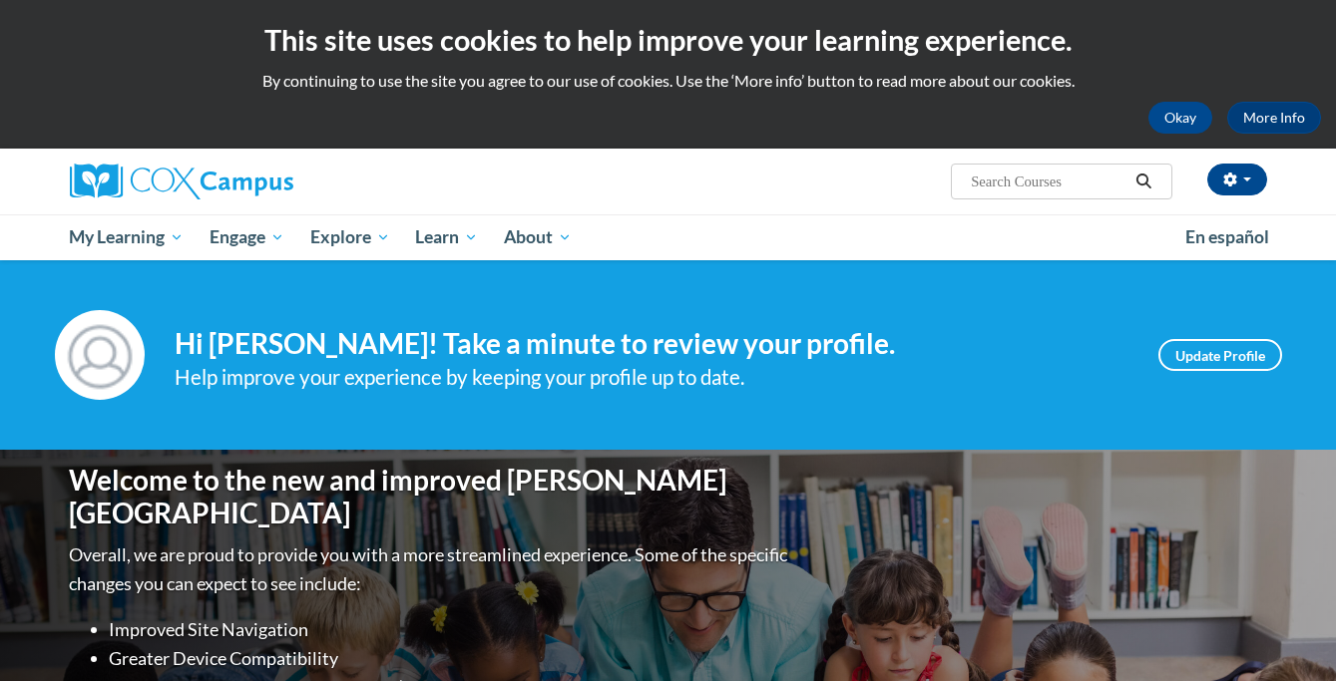  What do you see at coordinates (538, 237) in the screenshot?
I see `span: About` at bounding box center [538, 237].